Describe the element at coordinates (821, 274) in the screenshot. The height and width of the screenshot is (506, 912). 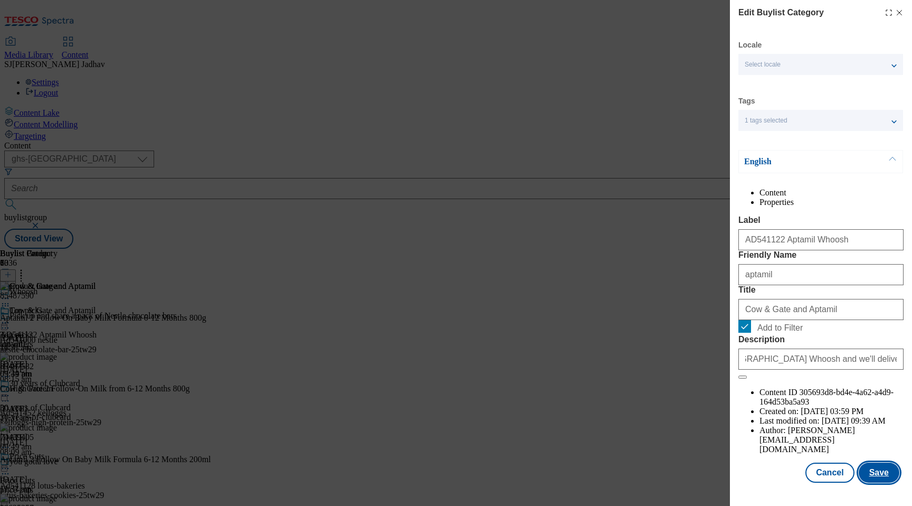
I see `input: Enter Friendly Name` at that location.